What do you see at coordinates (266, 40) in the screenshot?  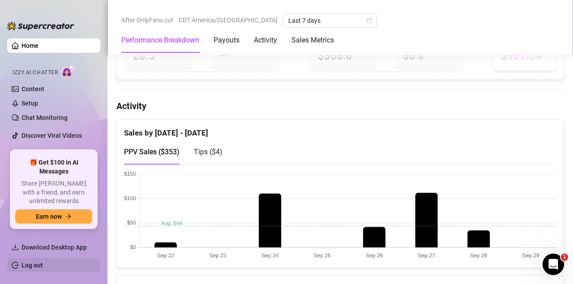 I see `div: Activity` at bounding box center [266, 40].